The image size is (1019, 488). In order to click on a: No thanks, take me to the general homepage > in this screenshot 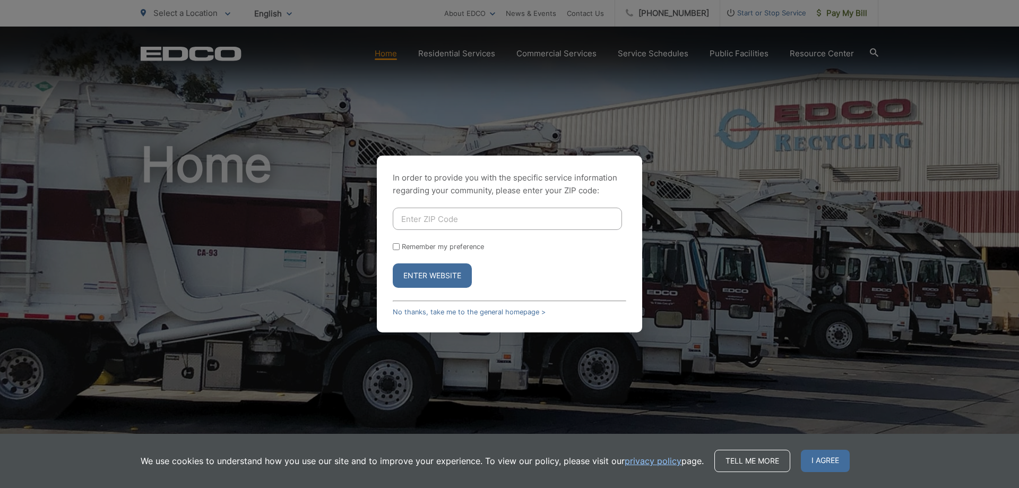, I will do `click(469, 311)`.